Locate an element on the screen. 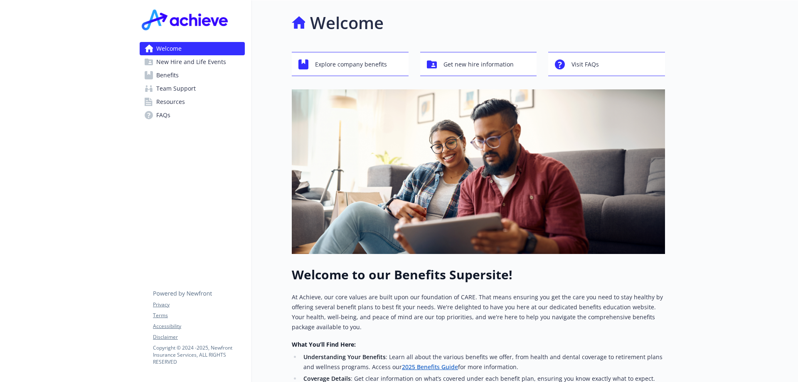  span: New Hire and Life Events is located at coordinates (191, 62).